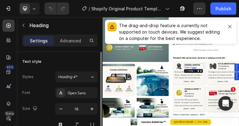 The height and width of the screenshot is (126, 239). What do you see at coordinates (82, 93) in the screenshot?
I see `div: Open Sans` at bounding box center [82, 93].